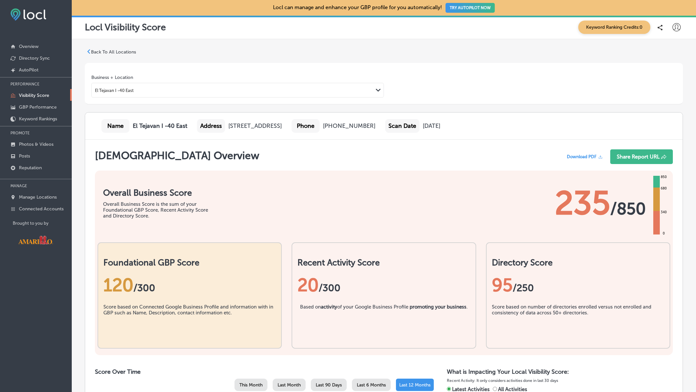 This screenshot has width=696, height=392. I want to click on span: Keyword Ranking Credits: 0, so click(614, 27).